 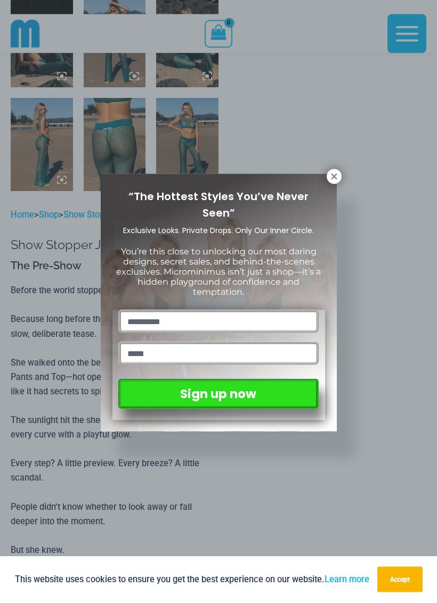 I want to click on span: You’re this close to unlocking our most daring designs, secret sales, and behind-the-scenes exclu..., so click(x=218, y=272).